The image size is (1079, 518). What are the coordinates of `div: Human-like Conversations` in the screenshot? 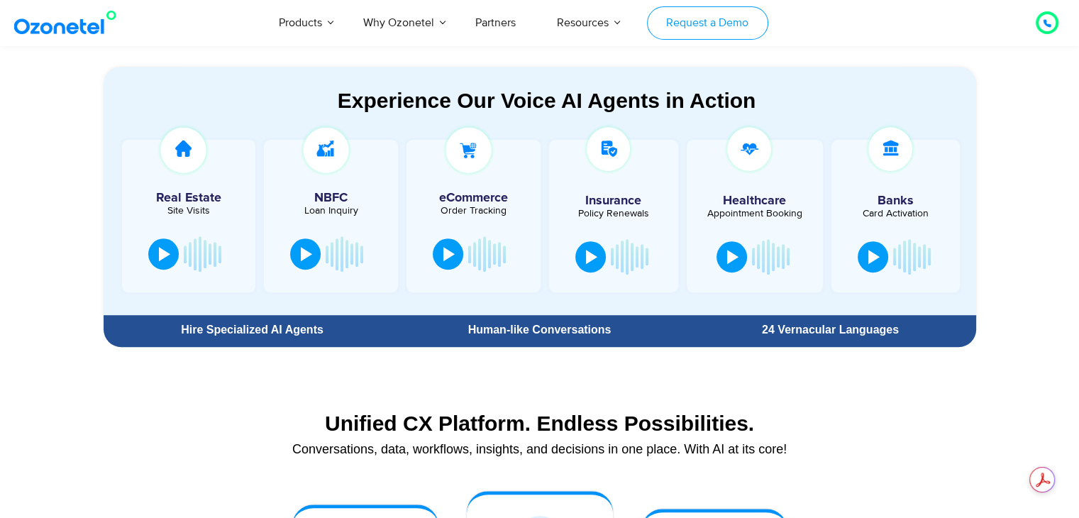 It's located at (539, 330).